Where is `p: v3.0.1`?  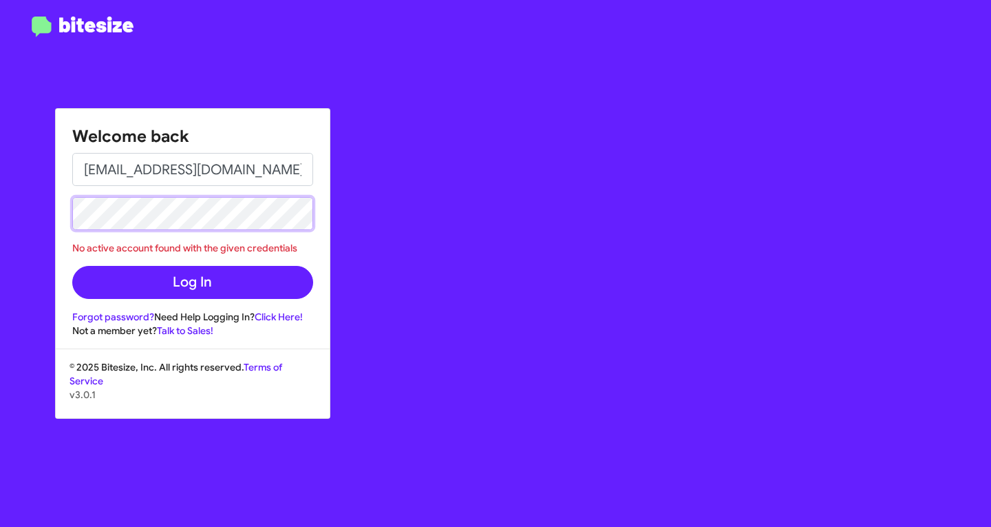 p: v3.0.1 is located at coordinates (193, 394).